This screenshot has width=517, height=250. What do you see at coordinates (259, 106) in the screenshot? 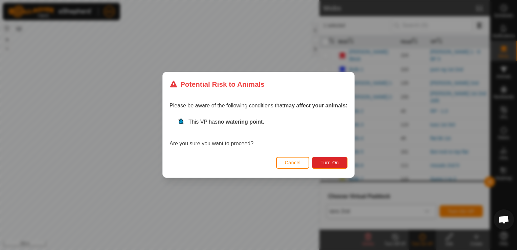
I see `span: Please be aware of the following conditions that` at bounding box center [259, 106].